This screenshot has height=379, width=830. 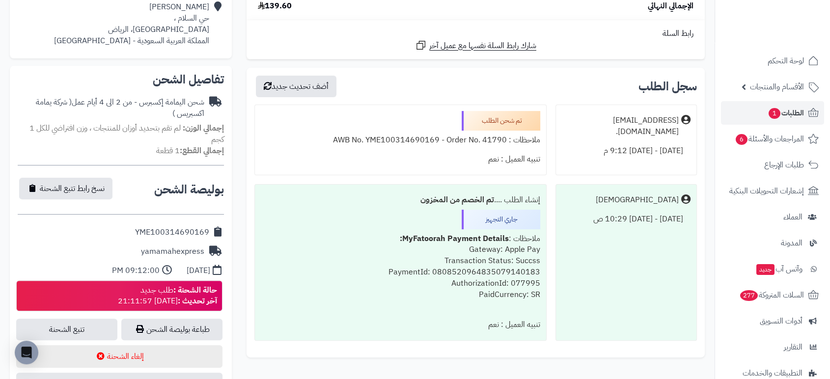 I want to click on span: نسخ رابط تتبع الشحنة, so click(x=72, y=189).